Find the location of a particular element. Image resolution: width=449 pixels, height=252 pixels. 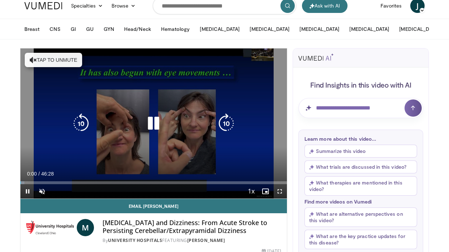

div: Progress Bar is located at coordinates (153, 183).